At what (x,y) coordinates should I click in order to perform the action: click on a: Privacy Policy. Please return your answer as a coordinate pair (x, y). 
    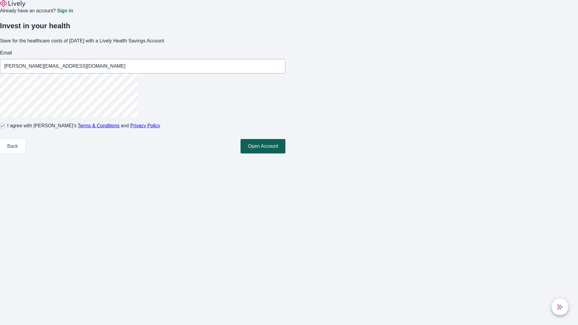
    Looking at the image, I should click on (145, 126).